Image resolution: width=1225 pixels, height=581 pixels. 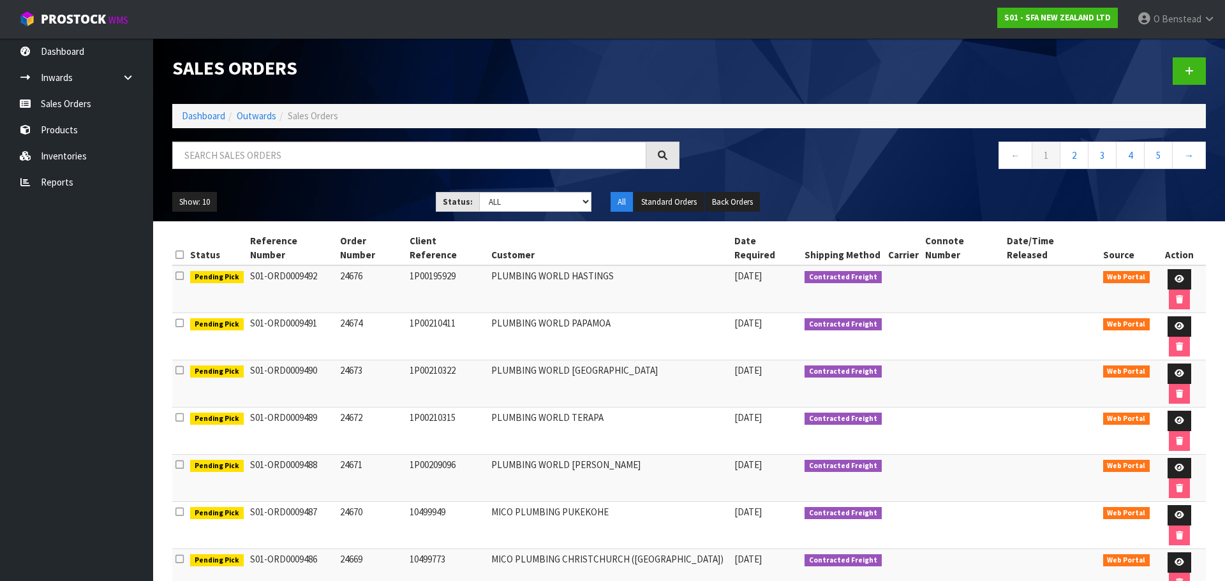 I want to click on td: S01-ORD0009487, so click(x=292, y=526).